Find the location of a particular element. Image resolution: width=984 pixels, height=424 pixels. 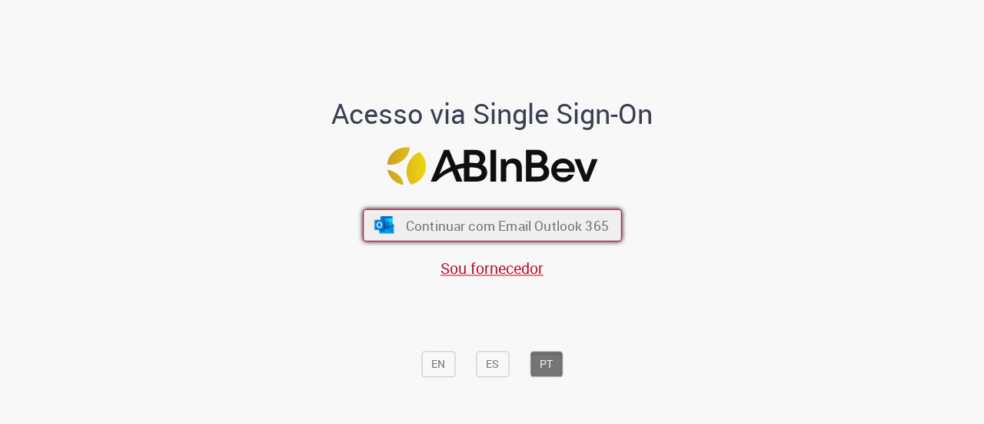

span: Continuar com Email Outlook 365 is located at coordinates (507, 224).